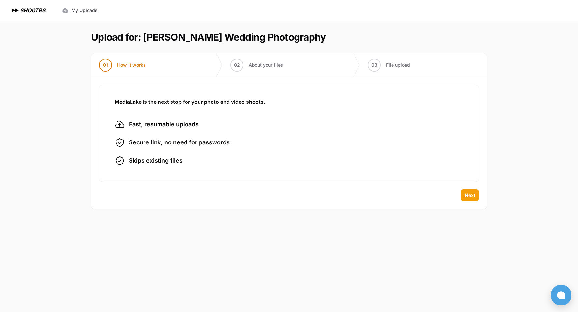  Describe the element at coordinates (470, 195) in the screenshot. I see `span: Next` at that location.